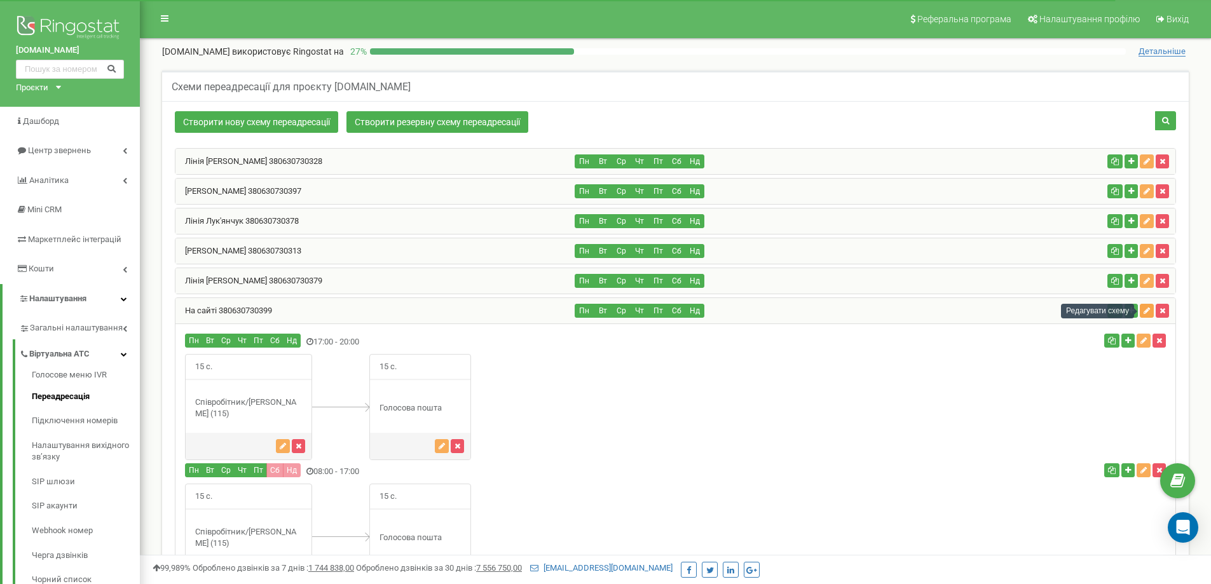 The height and width of the screenshot is (584, 1211). Describe the element at coordinates (71, 299) in the screenshot. I see `a: Налаштування` at that location.